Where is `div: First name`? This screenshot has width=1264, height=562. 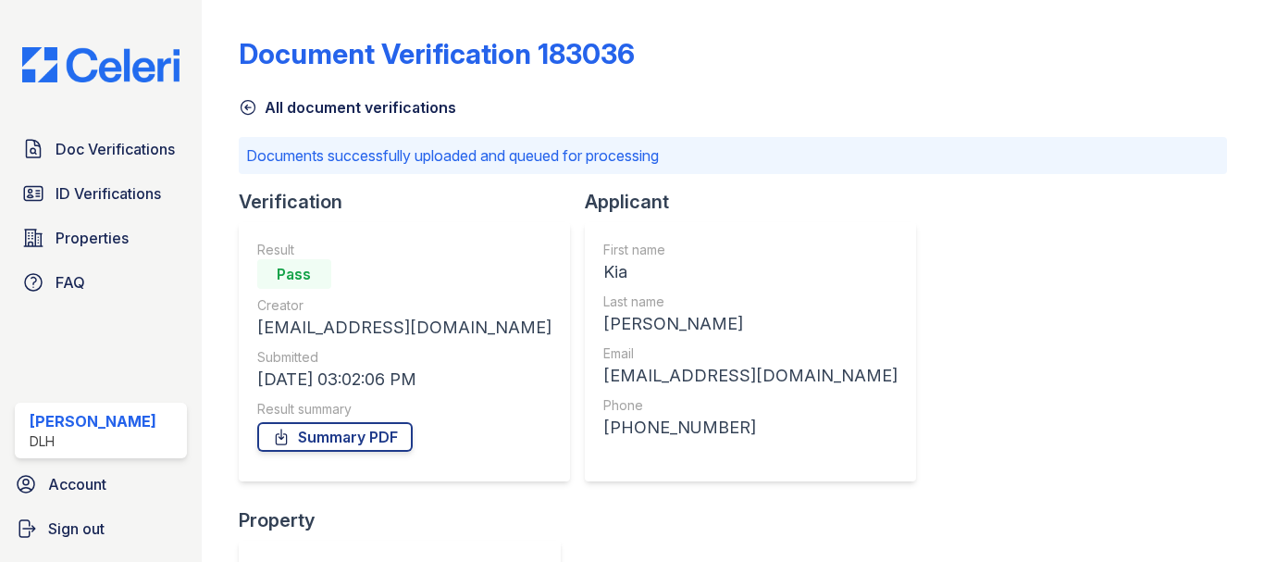 div: First name is located at coordinates (751, 250).